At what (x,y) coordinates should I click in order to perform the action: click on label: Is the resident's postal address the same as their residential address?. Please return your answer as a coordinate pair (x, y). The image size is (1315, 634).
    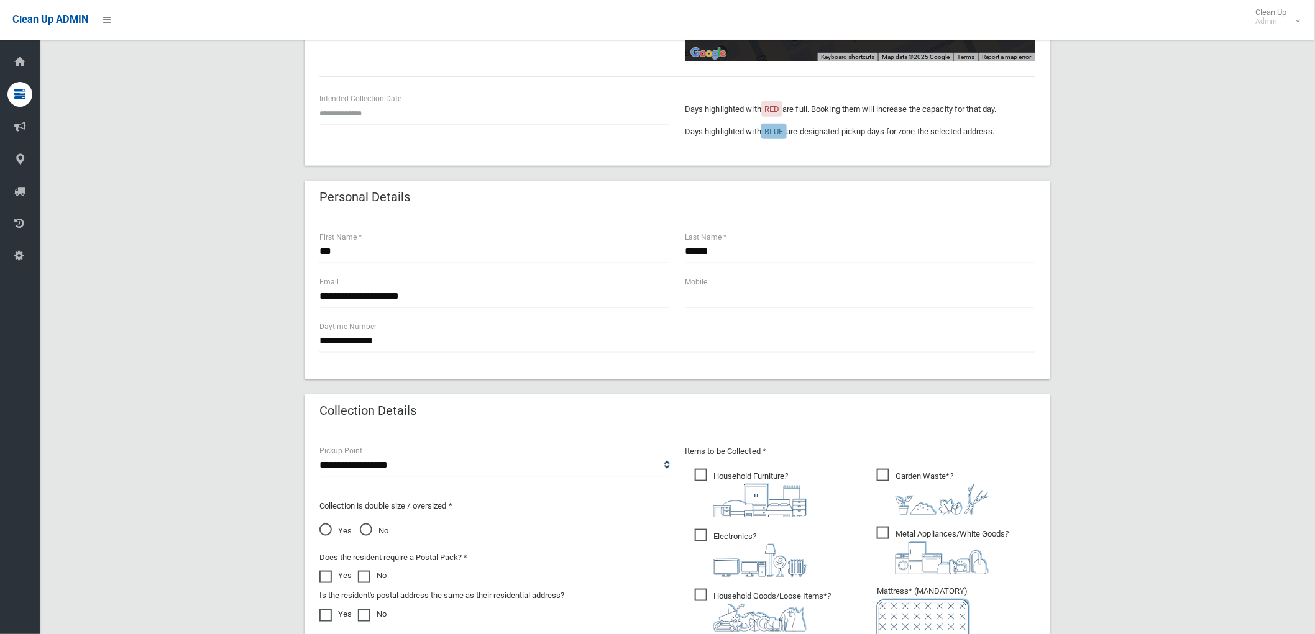
    Looking at the image, I should click on (442, 596).